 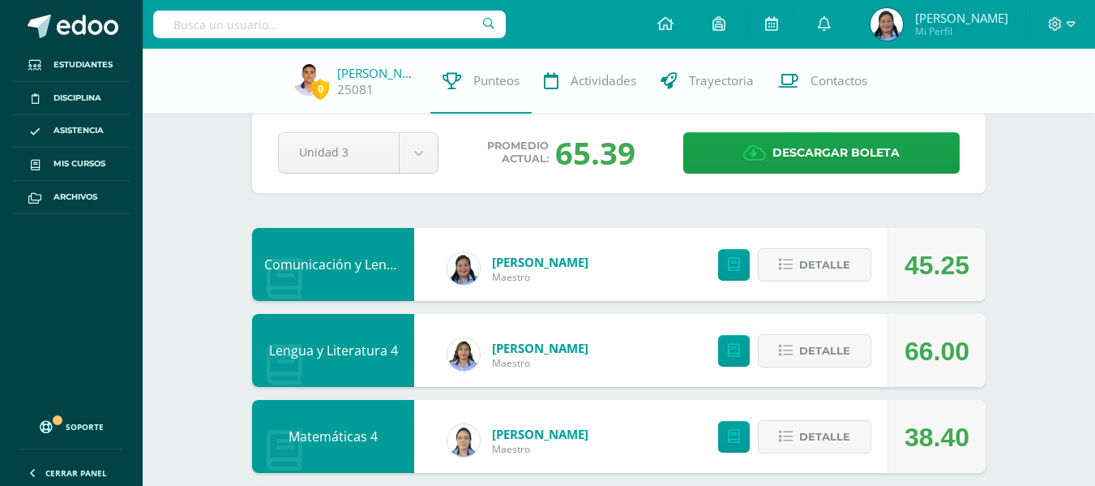 What do you see at coordinates (71, 164) in the screenshot?
I see `a: Mis cursos` at bounding box center [71, 164].